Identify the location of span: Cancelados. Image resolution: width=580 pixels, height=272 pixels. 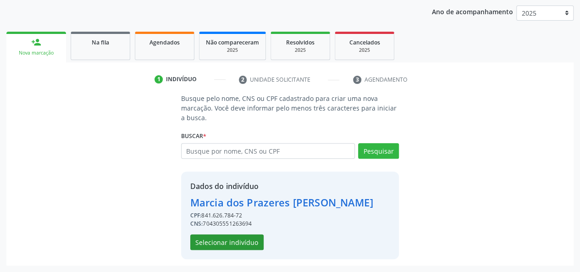
(364, 42).